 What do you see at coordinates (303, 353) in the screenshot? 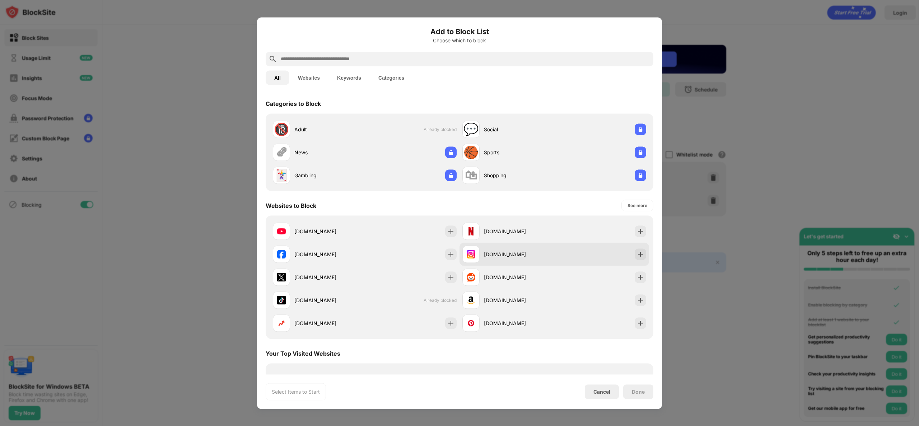
I see `div: Your Top Visited Websites` at bounding box center [303, 353].